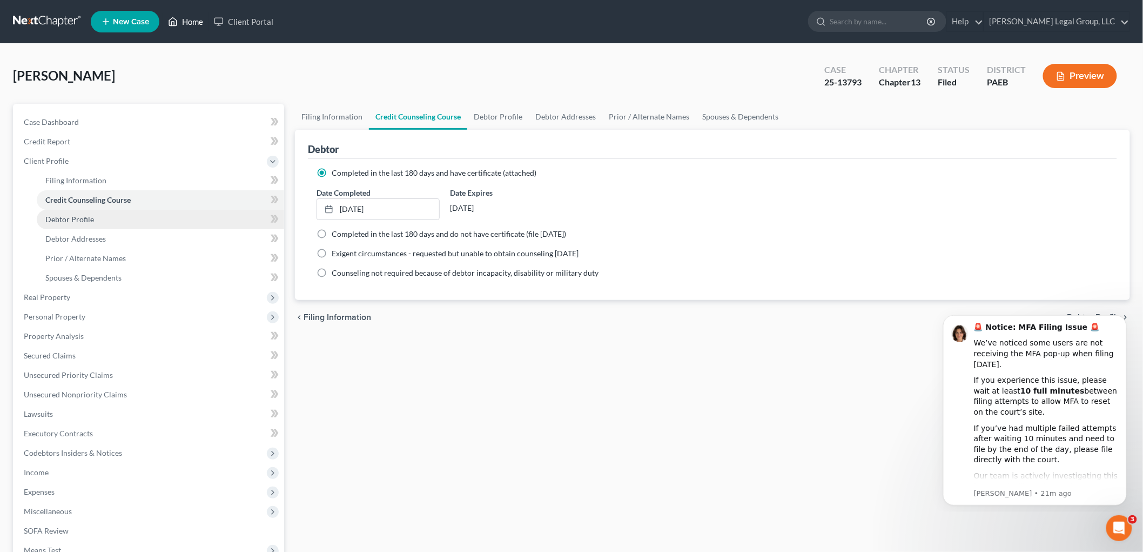  Describe the element at coordinates (244, 22) in the screenshot. I see `a: Client Portal` at that location.